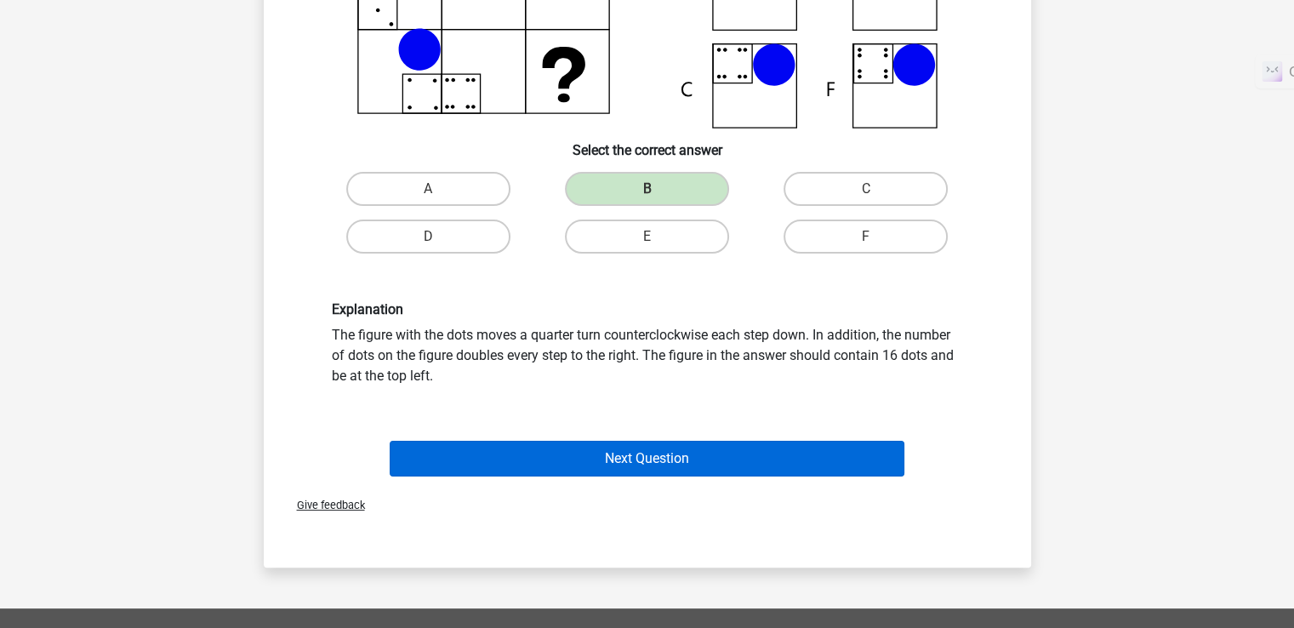 This screenshot has height=628, width=1294. I want to click on label: F, so click(865, 237).